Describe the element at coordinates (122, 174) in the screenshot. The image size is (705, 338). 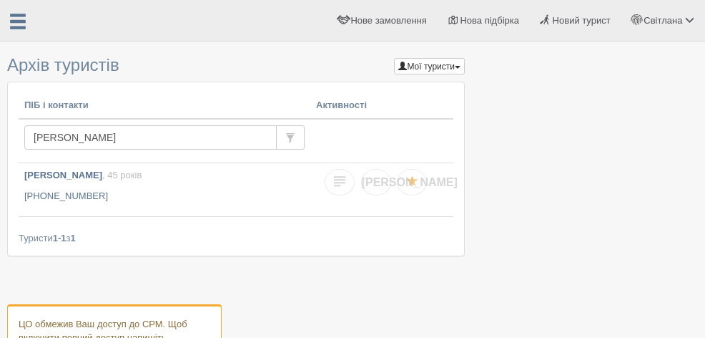
I see `span: , 45 років` at that location.